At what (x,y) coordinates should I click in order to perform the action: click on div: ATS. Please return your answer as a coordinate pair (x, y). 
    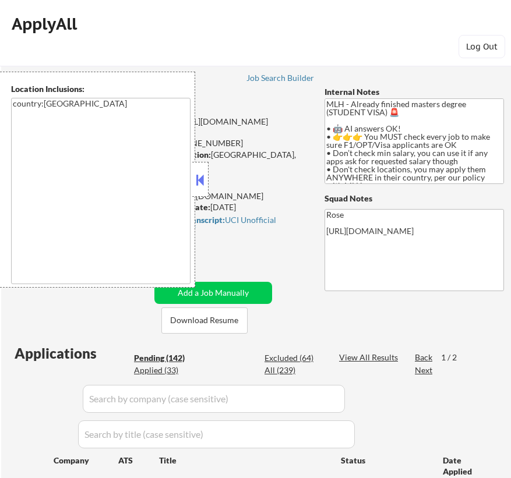
    Looking at the image, I should click on (139, 461).